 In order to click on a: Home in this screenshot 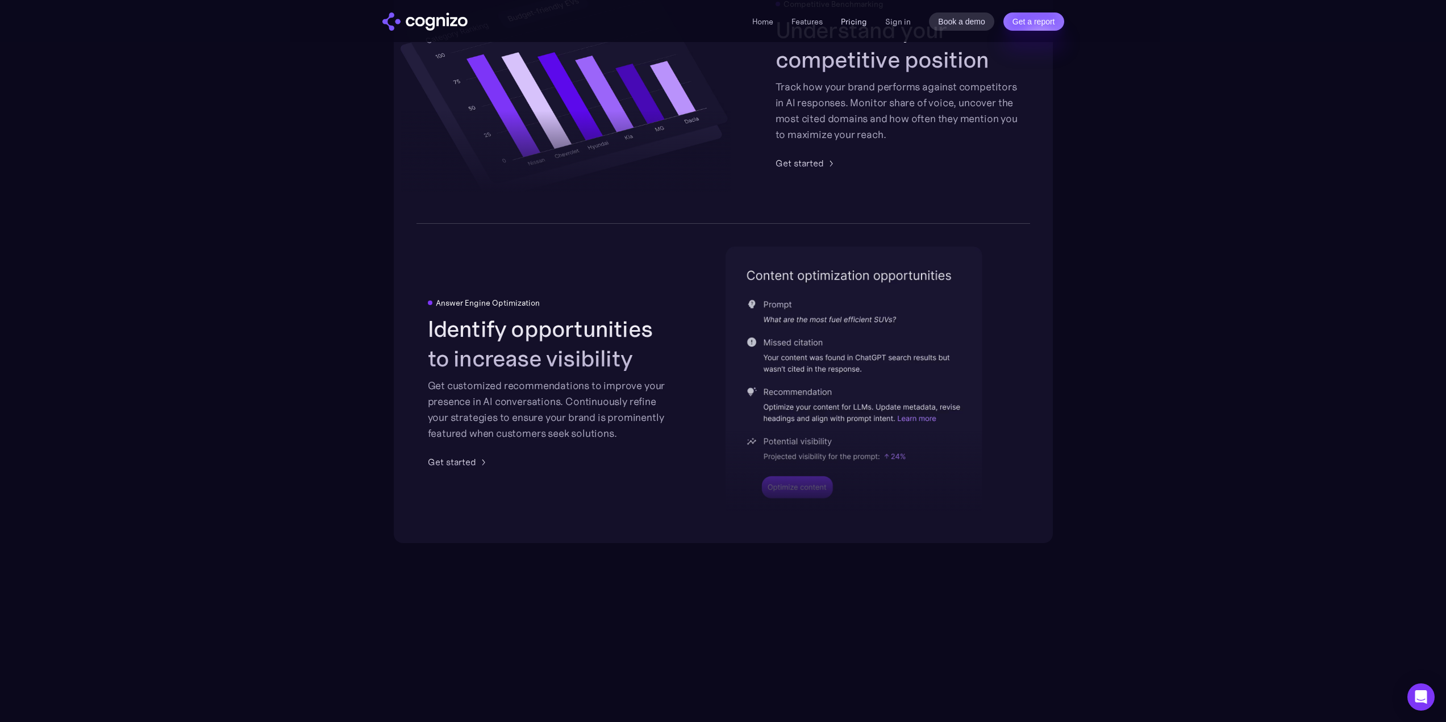, I will do `click(762, 22)`.